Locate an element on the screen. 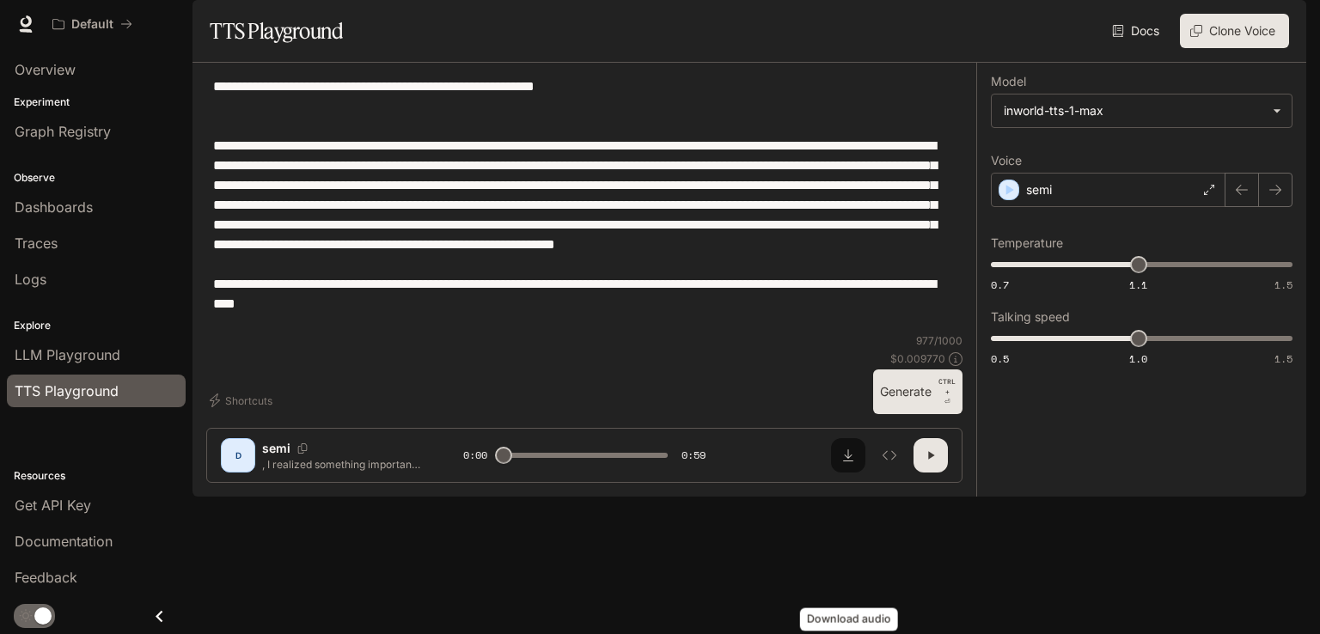 The image size is (1320, 634). button: Clone Voice is located at coordinates (1234, 31).